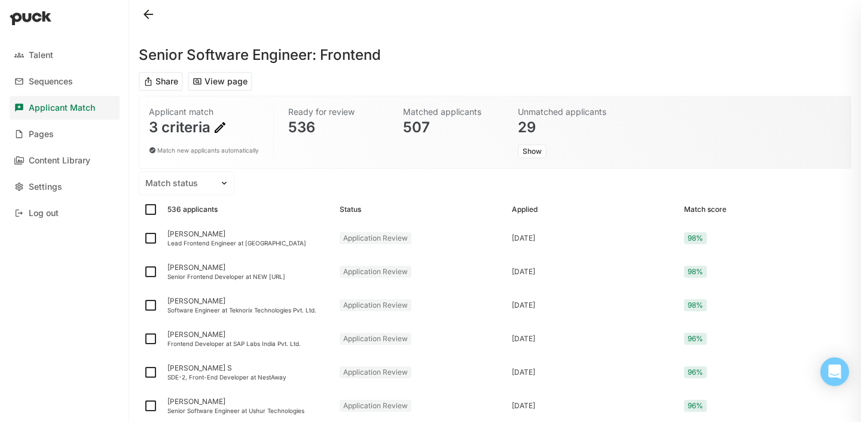 This screenshot has width=861, height=422. Describe the element at coordinates (44, 213) in the screenshot. I see `div: Log out` at that location.